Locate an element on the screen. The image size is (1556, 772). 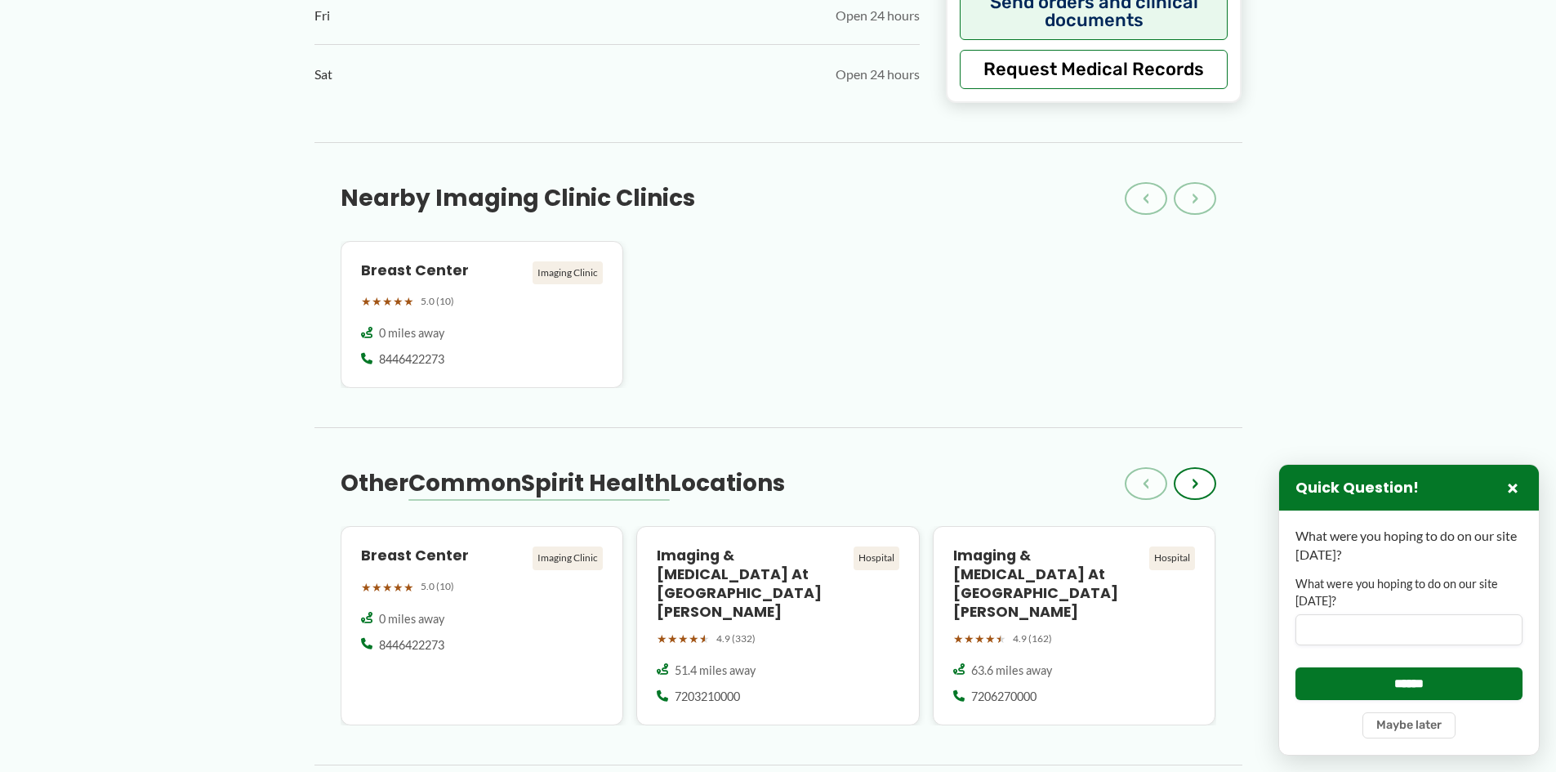
span: Sat is located at coordinates (323, 74).